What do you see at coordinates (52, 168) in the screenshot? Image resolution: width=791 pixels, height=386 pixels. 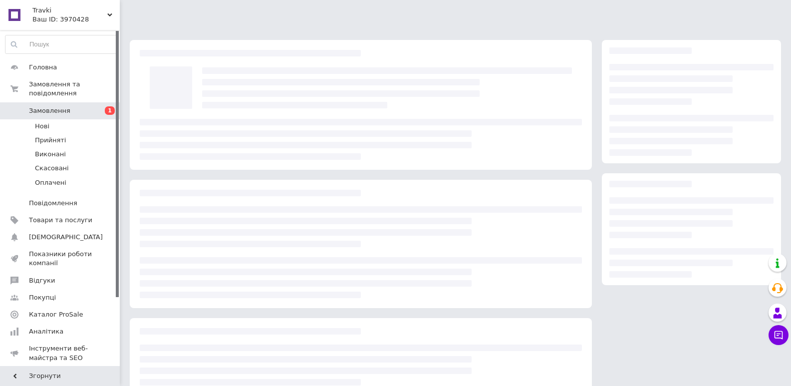 I see `span: Скасовані` at bounding box center [52, 168].